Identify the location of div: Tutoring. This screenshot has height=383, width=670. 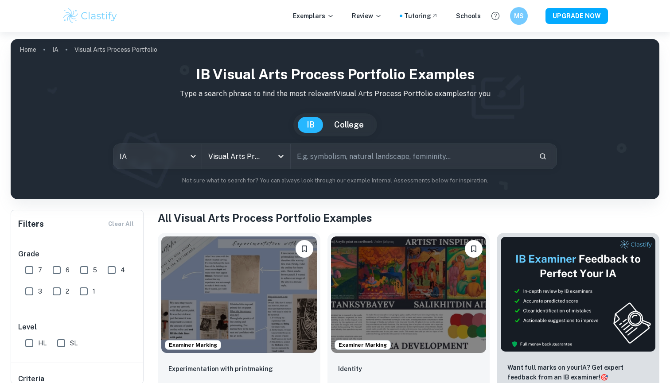
(421, 16).